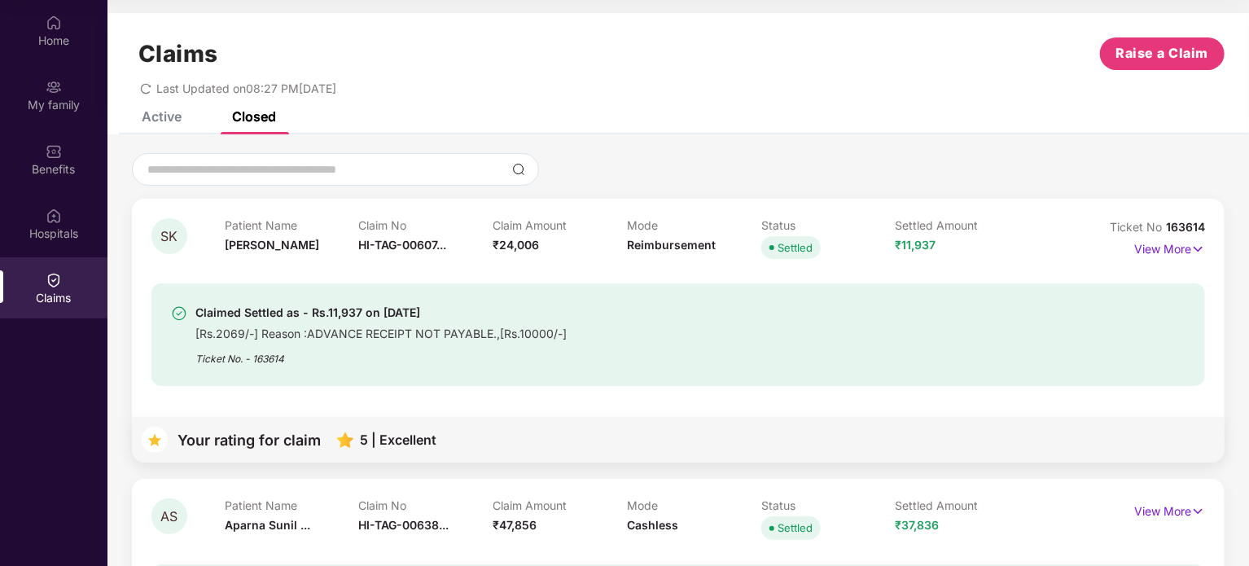  Describe the element at coordinates (404, 525) in the screenshot. I see `span: HI-TAG-00638...` at that location.